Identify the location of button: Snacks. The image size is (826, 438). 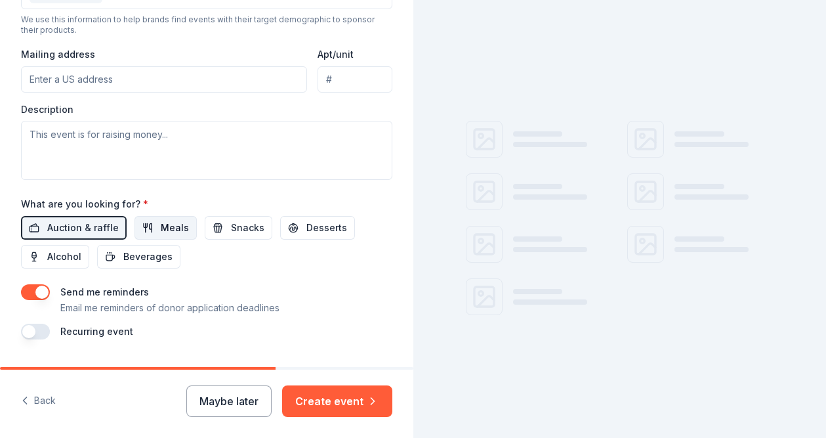
(238, 228).